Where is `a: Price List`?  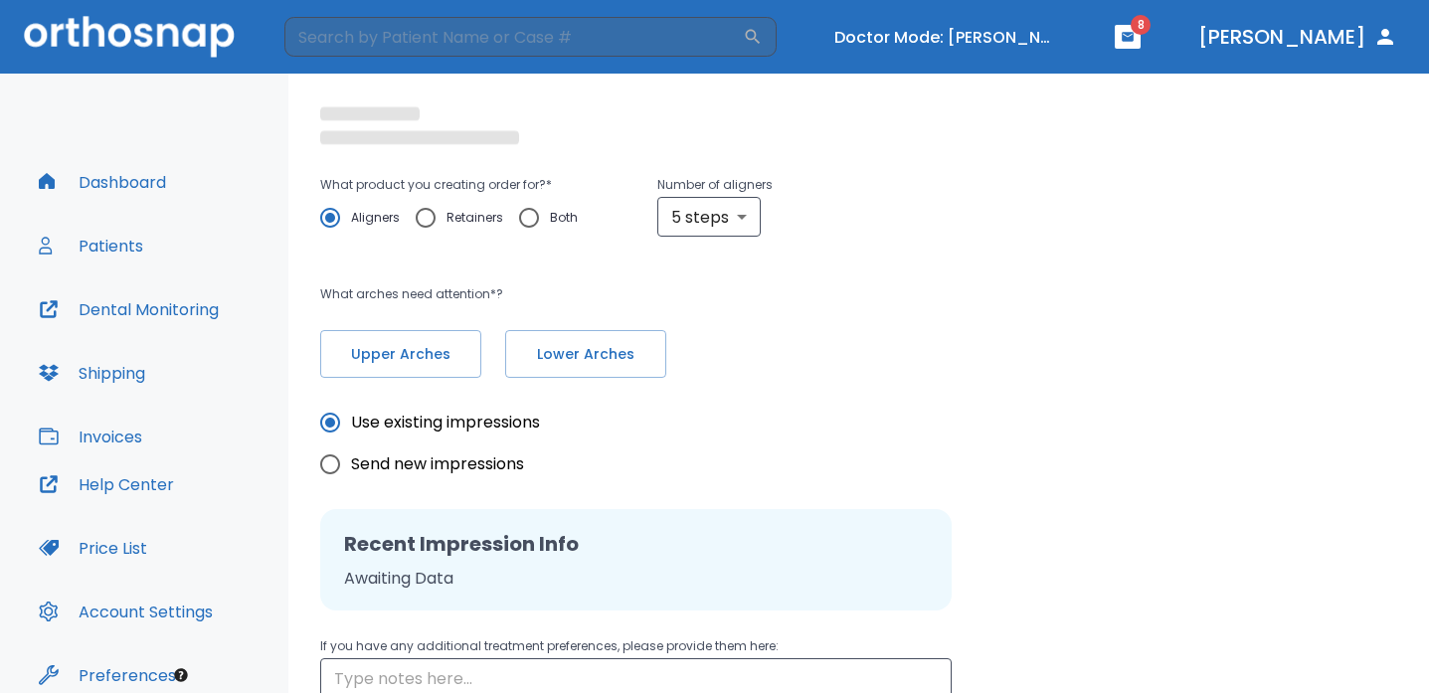 a: Price List is located at coordinates (92, 548).